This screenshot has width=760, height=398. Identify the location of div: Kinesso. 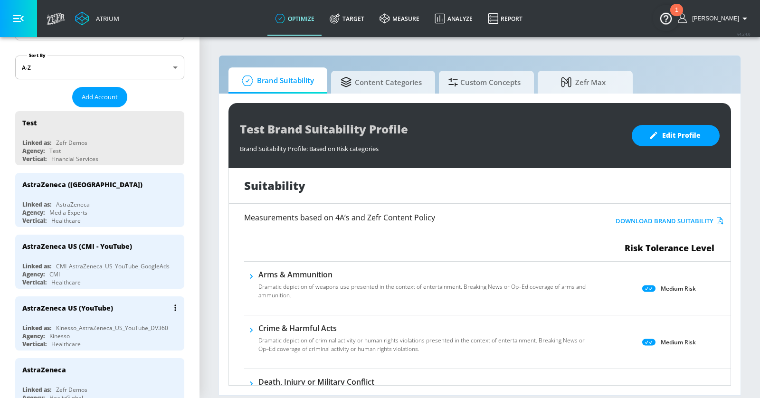
(59, 336).